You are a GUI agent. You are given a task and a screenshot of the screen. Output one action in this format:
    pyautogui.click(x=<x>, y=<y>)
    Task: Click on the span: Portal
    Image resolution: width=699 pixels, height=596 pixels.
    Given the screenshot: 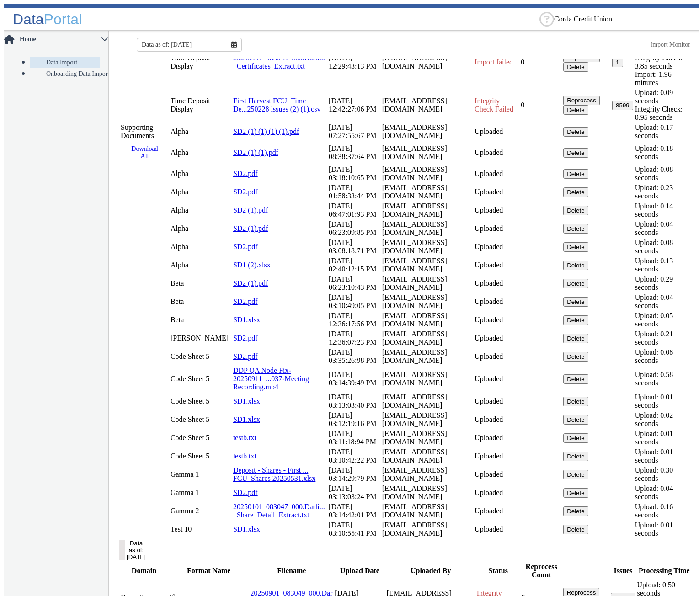 What is the action you would take?
    pyautogui.click(x=63, y=19)
    